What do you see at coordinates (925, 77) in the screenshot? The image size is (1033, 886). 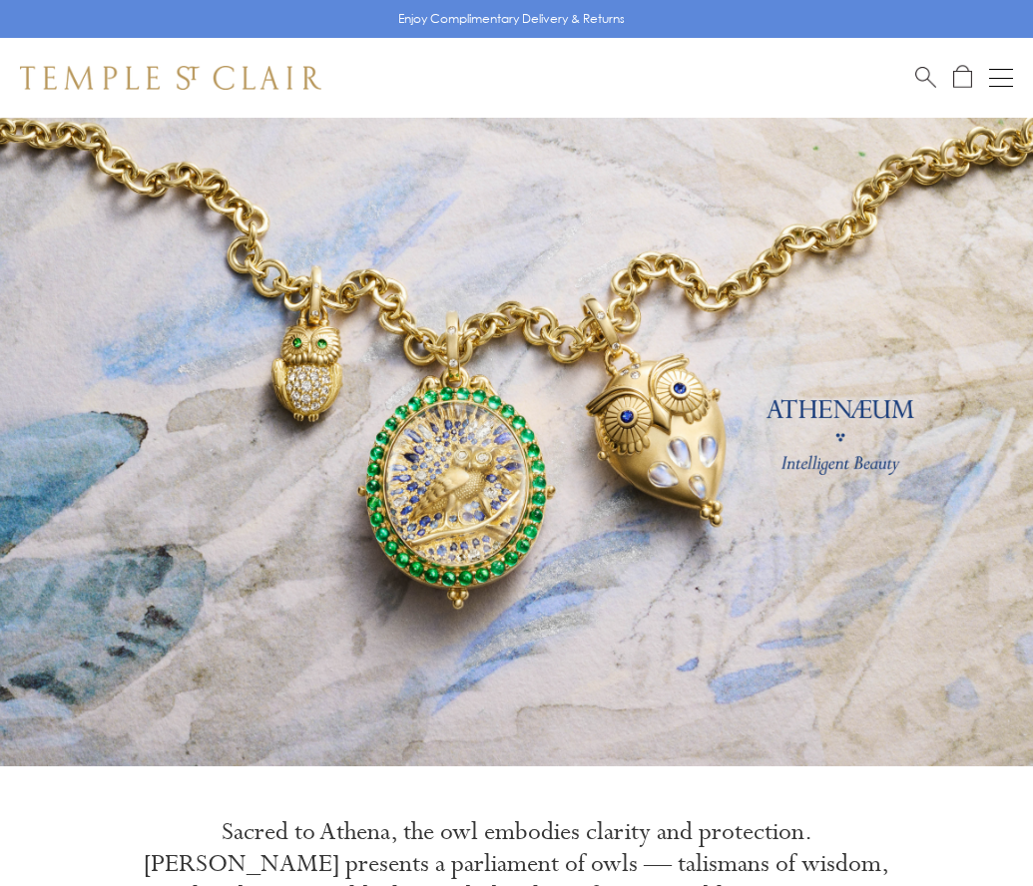 I see `a: Search` at bounding box center [925, 77].